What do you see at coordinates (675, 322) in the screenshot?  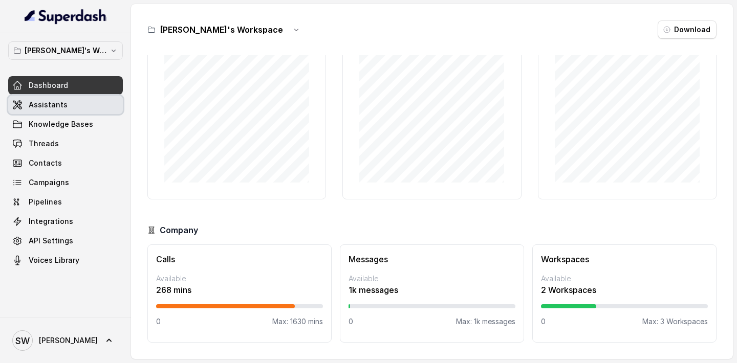 I see `p: Max: 3 Workspaces` at bounding box center [675, 322].